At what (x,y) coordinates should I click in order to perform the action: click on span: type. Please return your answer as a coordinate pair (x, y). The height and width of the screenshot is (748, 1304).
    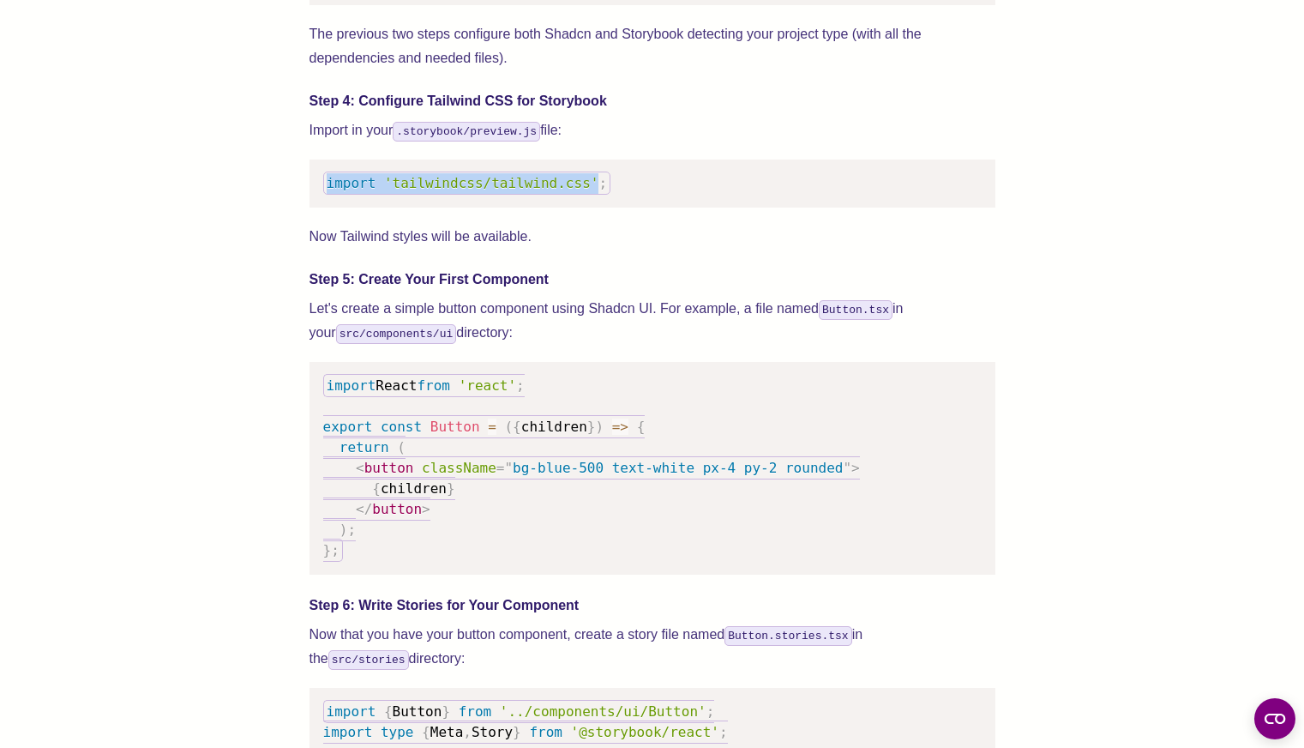
    Looking at the image, I should click on (397, 731).